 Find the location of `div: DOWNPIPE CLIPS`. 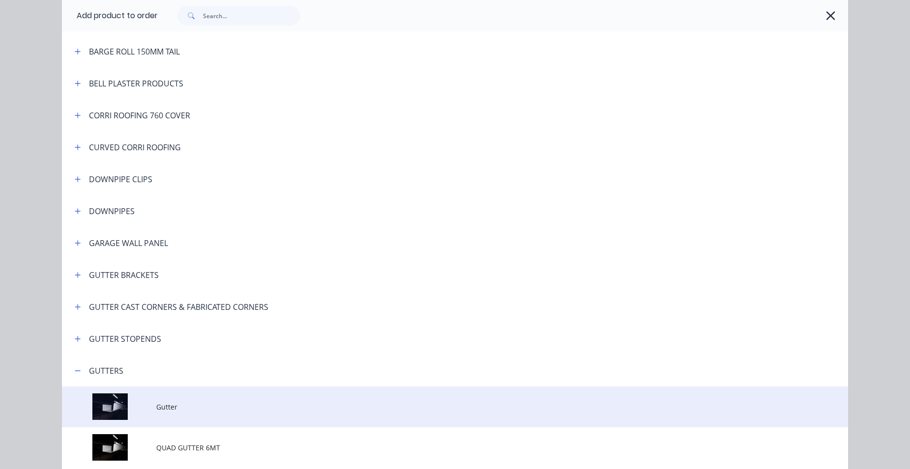

div: DOWNPIPE CLIPS is located at coordinates (120, 179).